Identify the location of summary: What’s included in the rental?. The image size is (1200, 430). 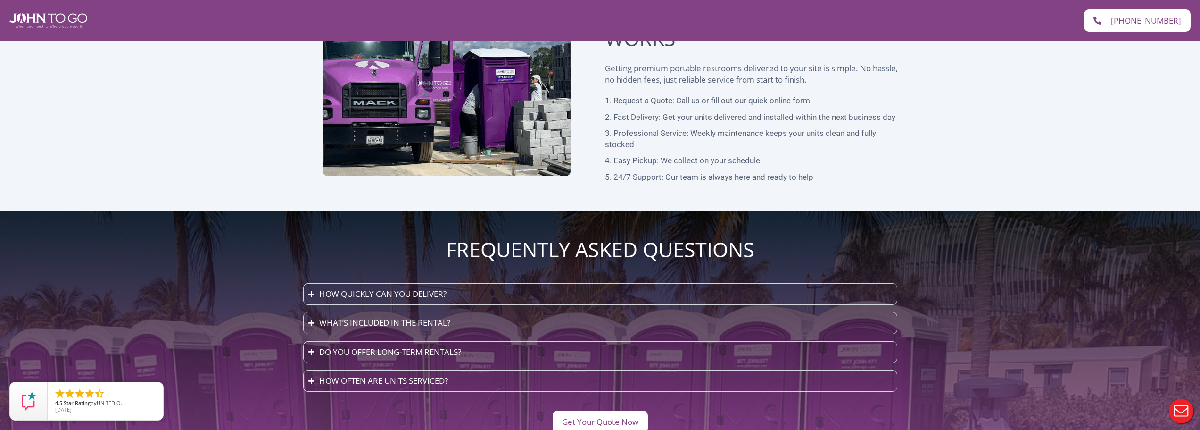
(600, 323).